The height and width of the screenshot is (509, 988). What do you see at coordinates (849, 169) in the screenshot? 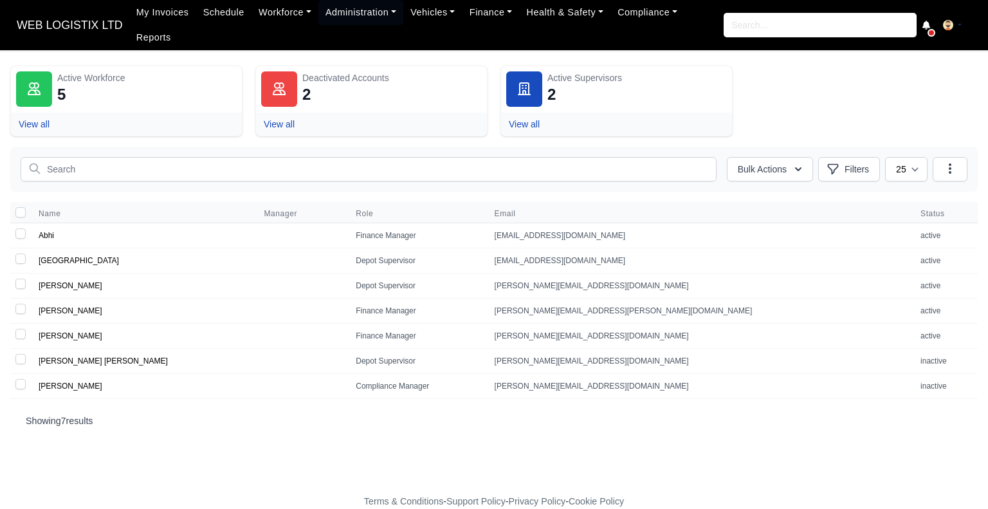
I see `button: Filters` at bounding box center [849, 169].